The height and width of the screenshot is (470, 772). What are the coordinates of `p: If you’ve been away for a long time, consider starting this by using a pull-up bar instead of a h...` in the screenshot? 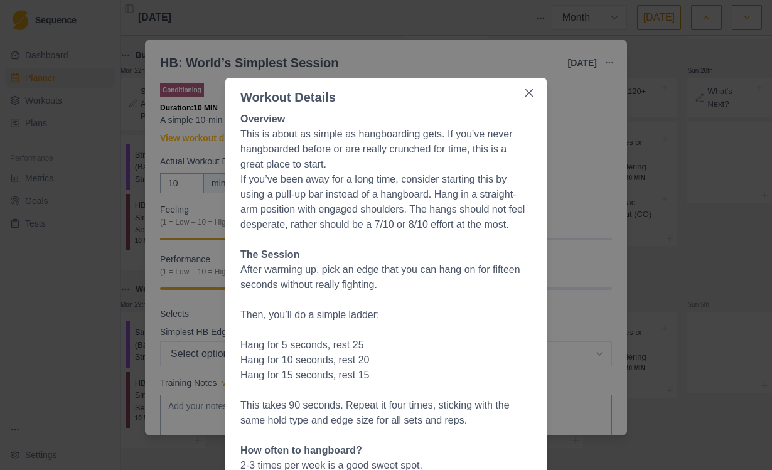 It's located at (386, 202).